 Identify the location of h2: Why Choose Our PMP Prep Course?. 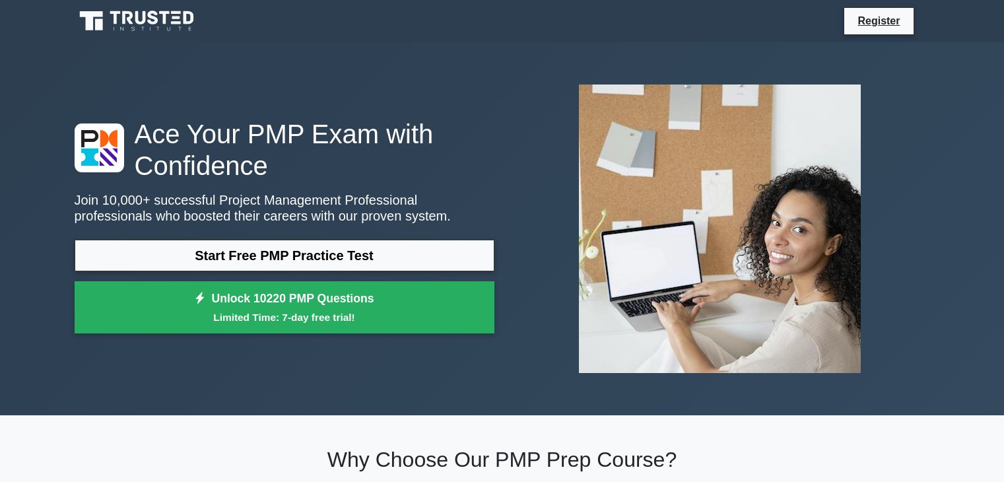
(502, 459).